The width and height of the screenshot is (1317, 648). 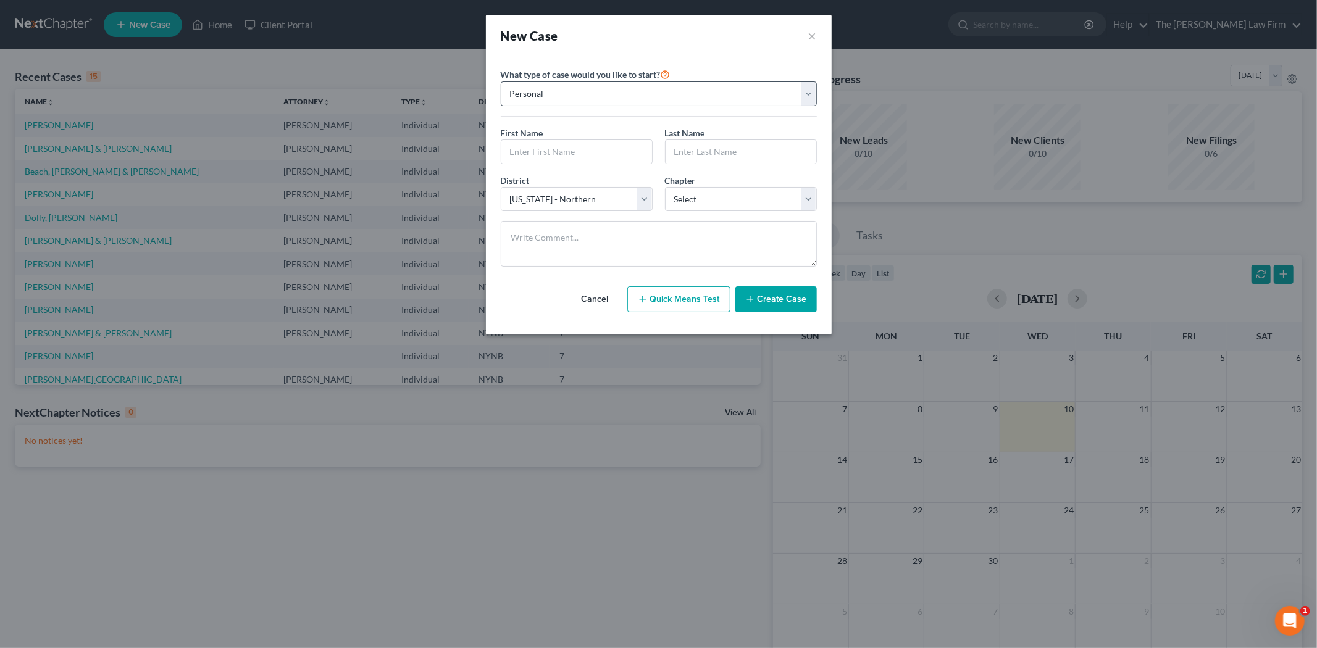 I want to click on input: Enter First Name, so click(x=577, y=152).